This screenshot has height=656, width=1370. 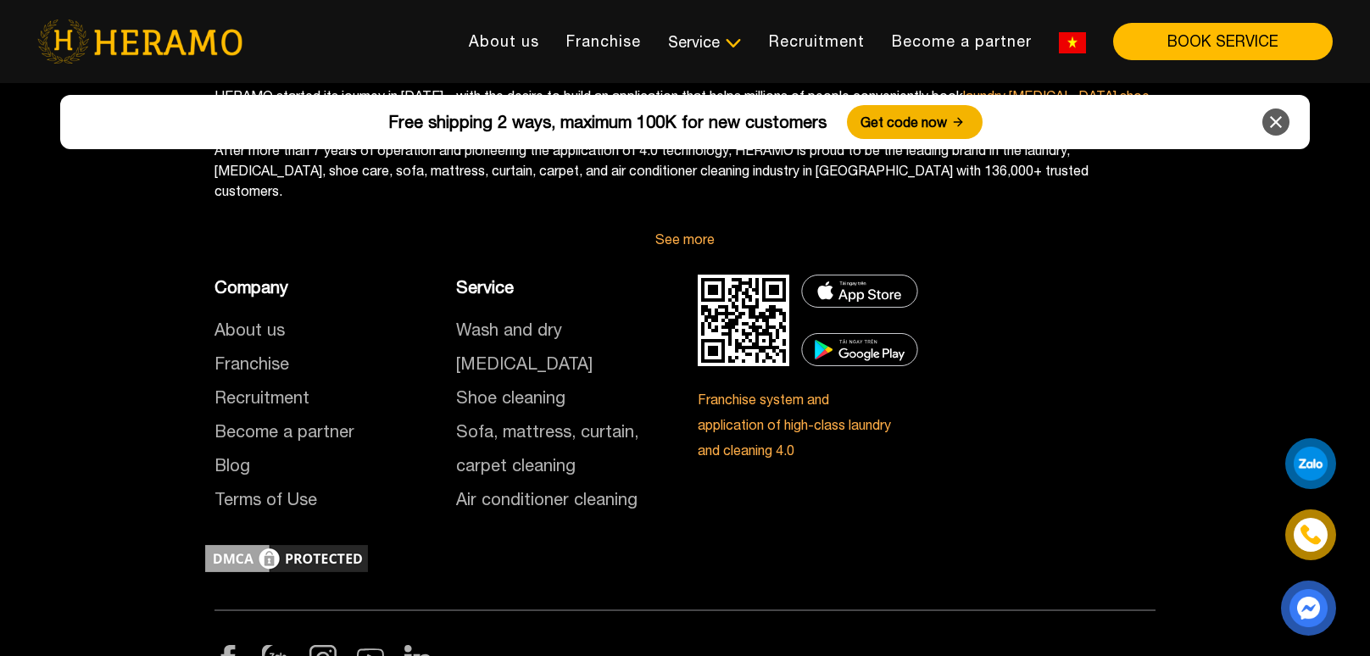 I want to click on button: Get code now, so click(x=914, y=122).